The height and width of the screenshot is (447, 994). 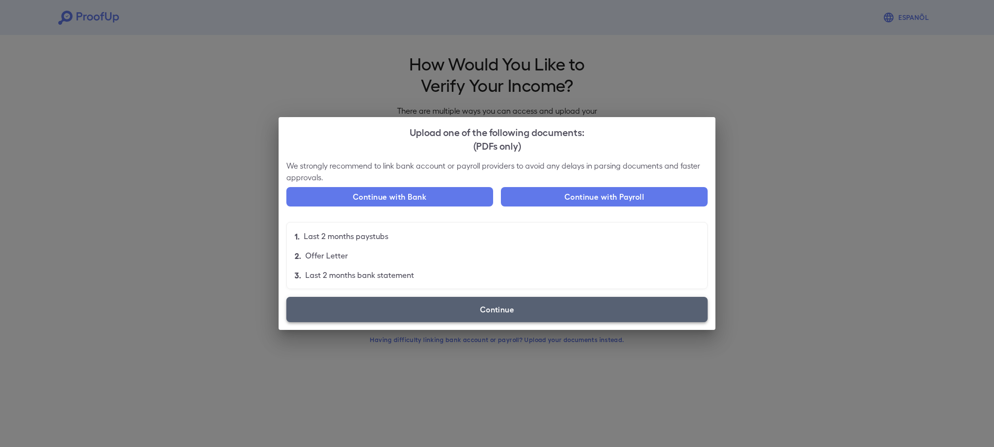 What do you see at coordinates (298, 275) in the screenshot?
I see `p: 3.` at bounding box center [298, 275].